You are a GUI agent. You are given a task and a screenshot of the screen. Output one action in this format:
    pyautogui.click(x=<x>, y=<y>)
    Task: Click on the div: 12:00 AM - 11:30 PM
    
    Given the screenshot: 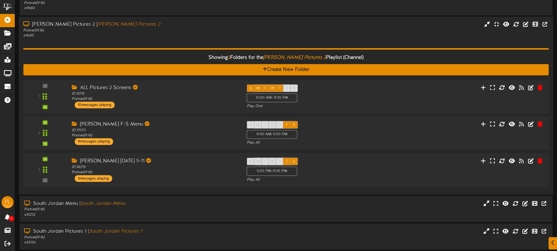 What is the action you would take?
    pyautogui.click(x=272, y=98)
    